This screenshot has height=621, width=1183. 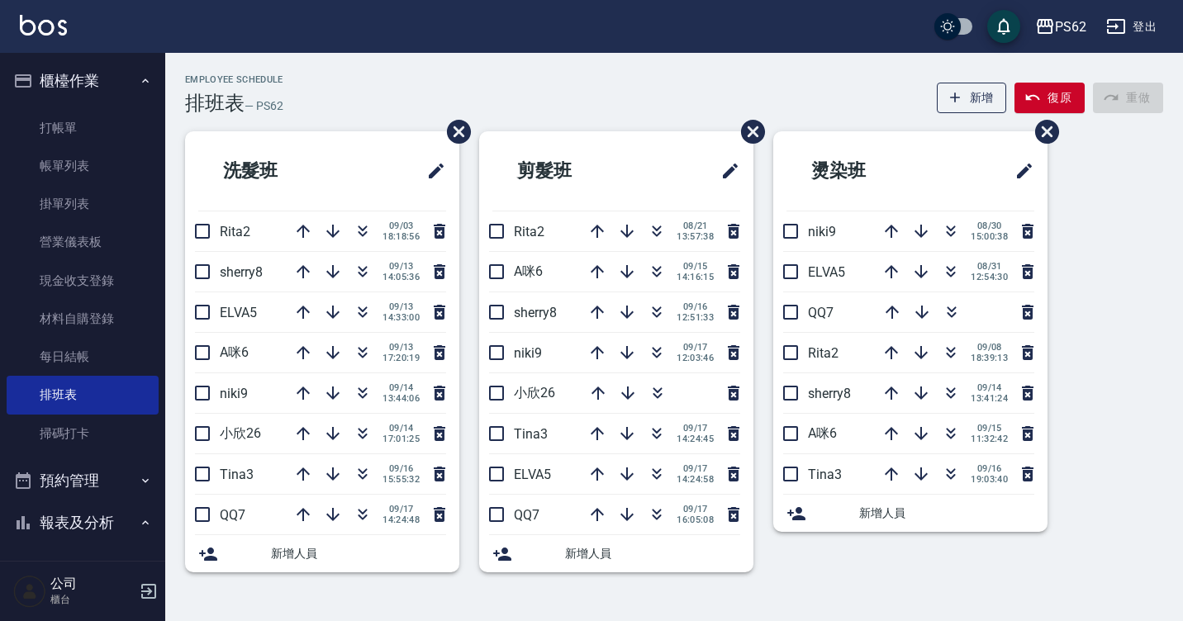 What do you see at coordinates (83, 395) in the screenshot?
I see `a: 排班表` at bounding box center [83, 395].